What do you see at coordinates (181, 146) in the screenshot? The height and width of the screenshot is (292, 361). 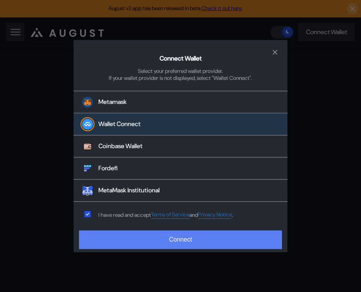 I see `button: Coinbase WalletCoinbase Wallet` at bounding box center [181, 146].